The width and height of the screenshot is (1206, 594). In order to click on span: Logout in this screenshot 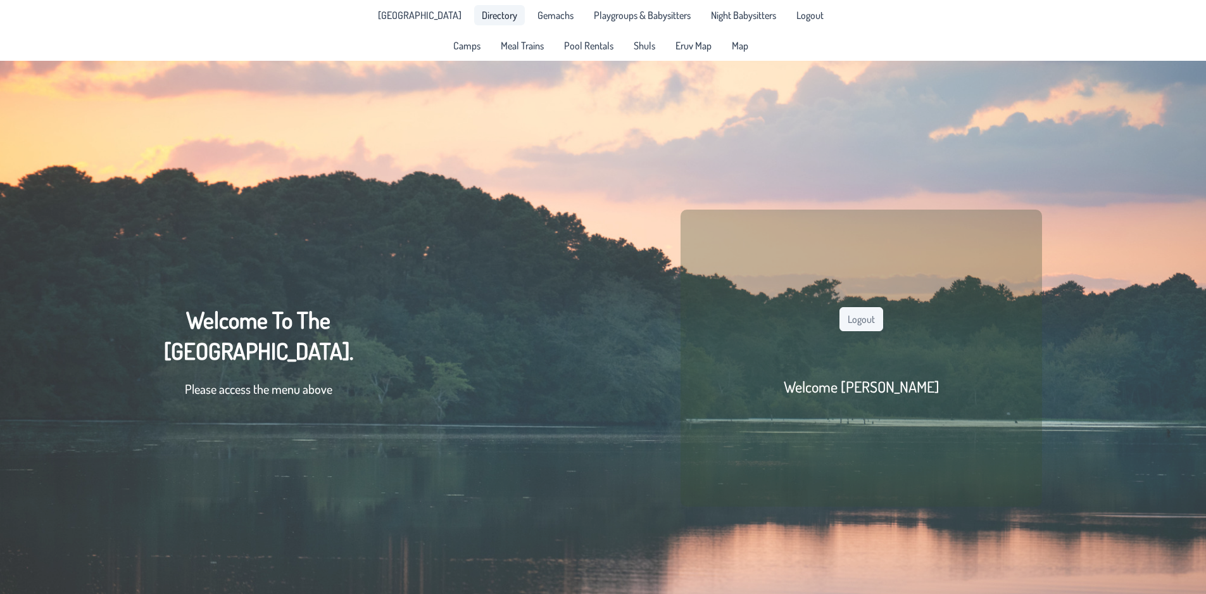, I will do `click(810, 15)`.